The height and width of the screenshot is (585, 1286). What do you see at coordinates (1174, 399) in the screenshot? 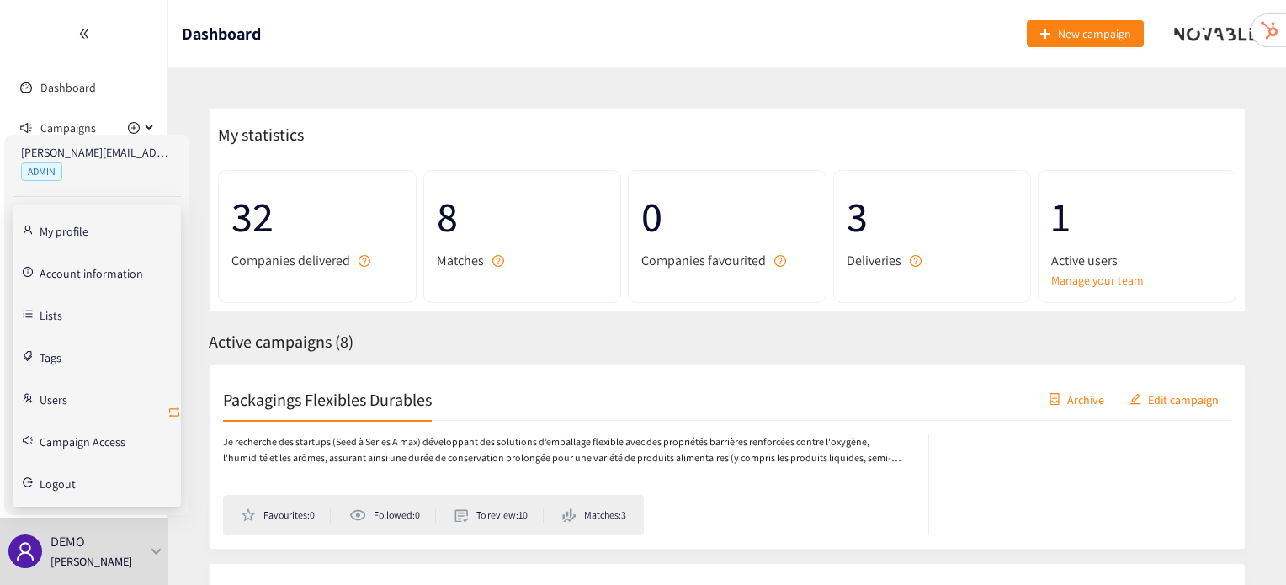
I see `button: editEdit campaign` at bounding box center [1174, 399].